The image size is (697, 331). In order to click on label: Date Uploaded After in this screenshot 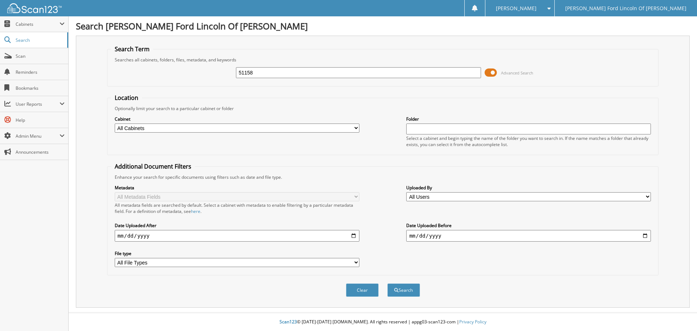, I will do `click(237, 225)`.